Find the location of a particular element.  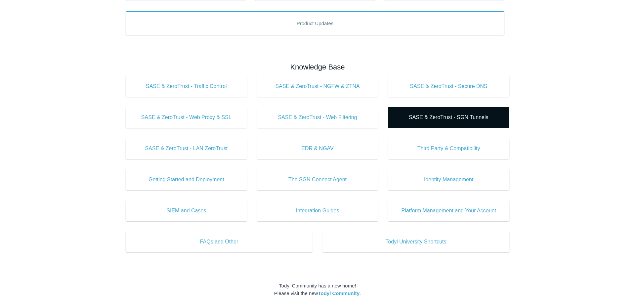

a: Getting Started and Deployment is located at coordinates (186, 180).